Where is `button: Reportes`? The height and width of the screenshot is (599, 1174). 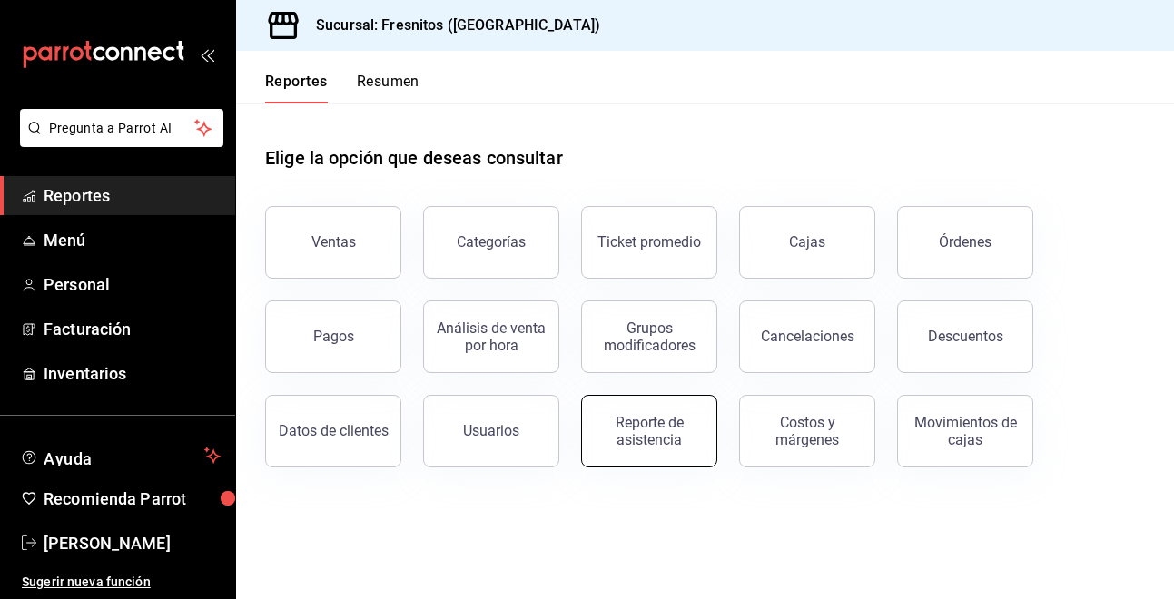
button: Reportes is located at coordinates (296, 88).